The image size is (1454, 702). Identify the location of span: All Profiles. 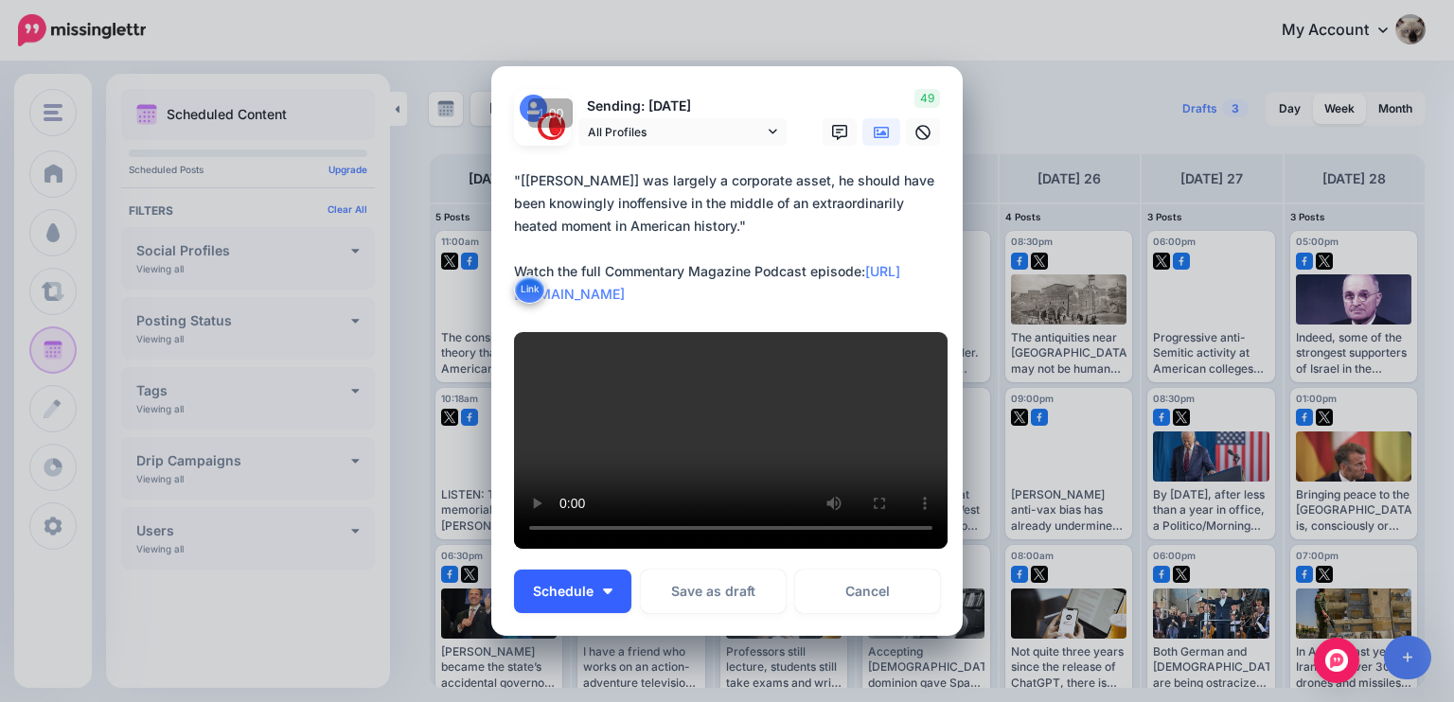
(676, 132).